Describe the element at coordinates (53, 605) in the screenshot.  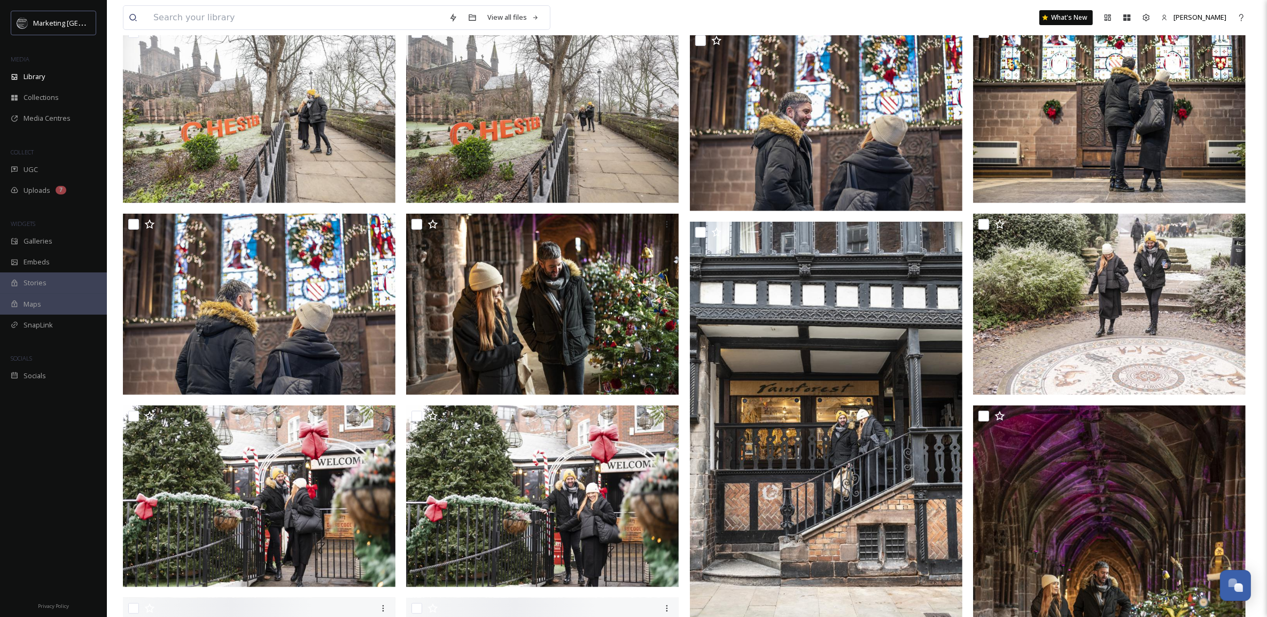
I see `a: Privacy Policy` at that location.